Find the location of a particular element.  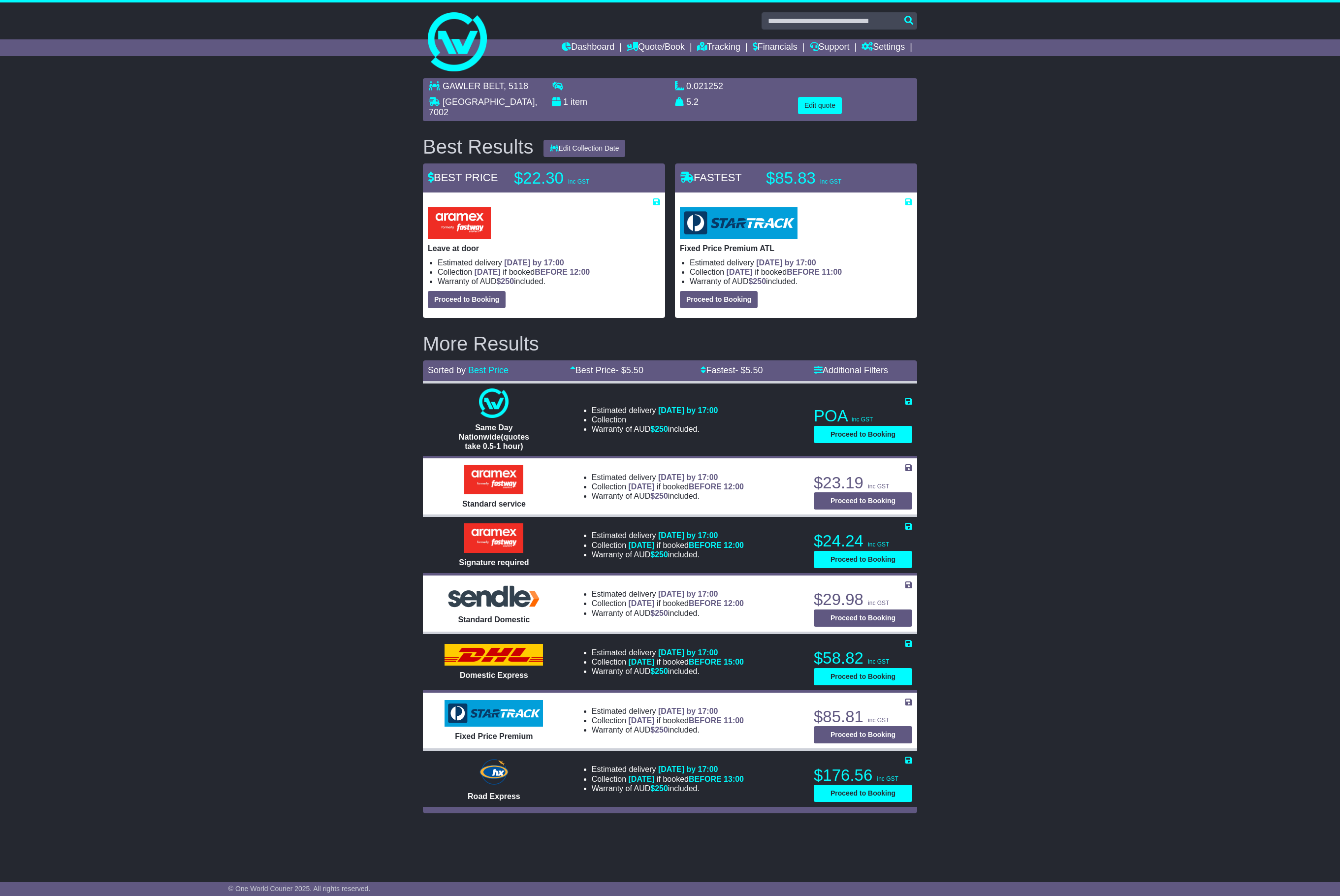

p: $58.82 is located at coordinates (863, 658).